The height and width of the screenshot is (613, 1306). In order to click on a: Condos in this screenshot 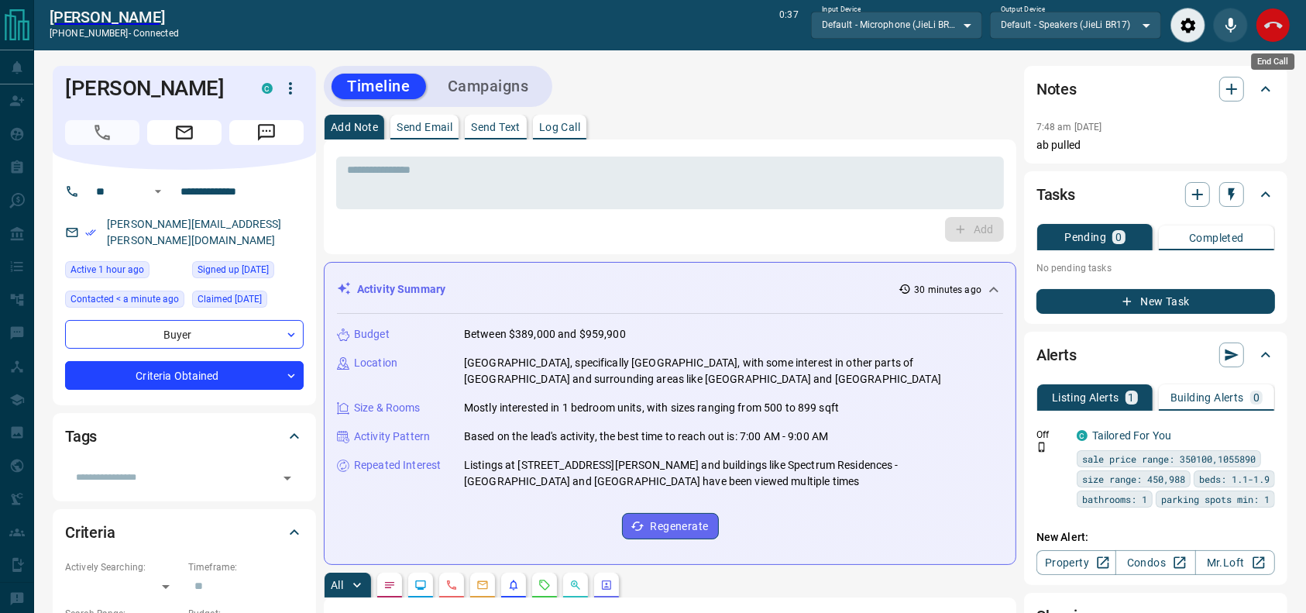, I will do `click(1155, 562)`.